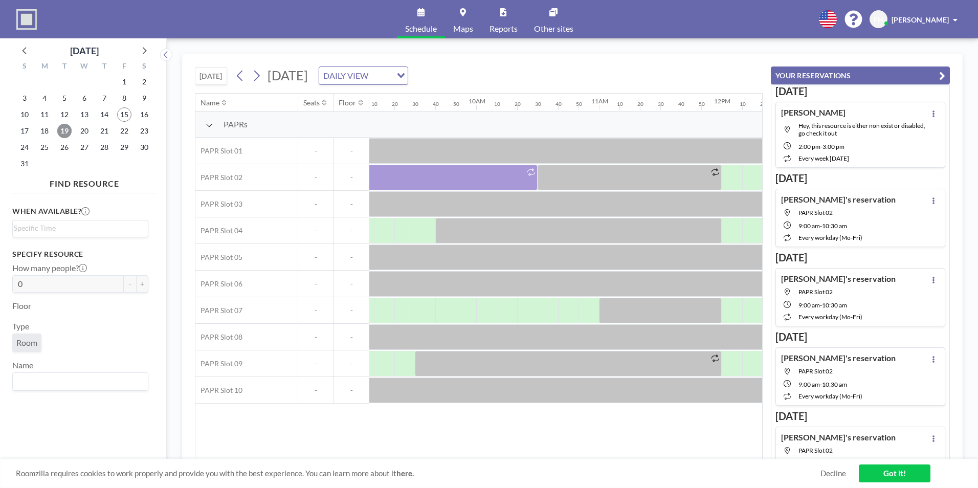 The width and height of the screenshot is (978, 488). Describe the element at coordinates (124, 82) in the screenshot. I see `span: Friday, August 1, 2025` at that location.